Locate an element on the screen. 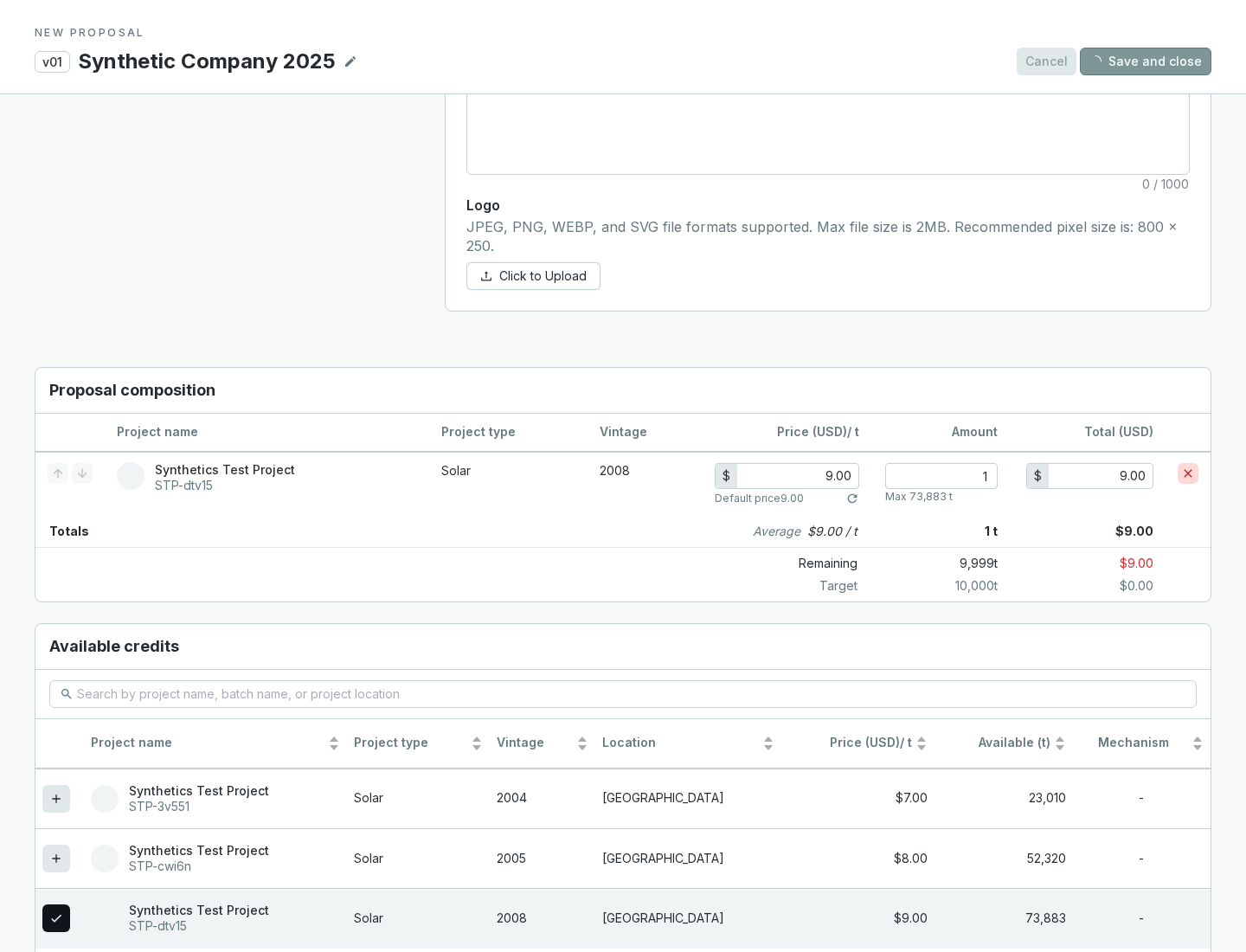  p: STP-3v551 is located at coordinates (199, 806).